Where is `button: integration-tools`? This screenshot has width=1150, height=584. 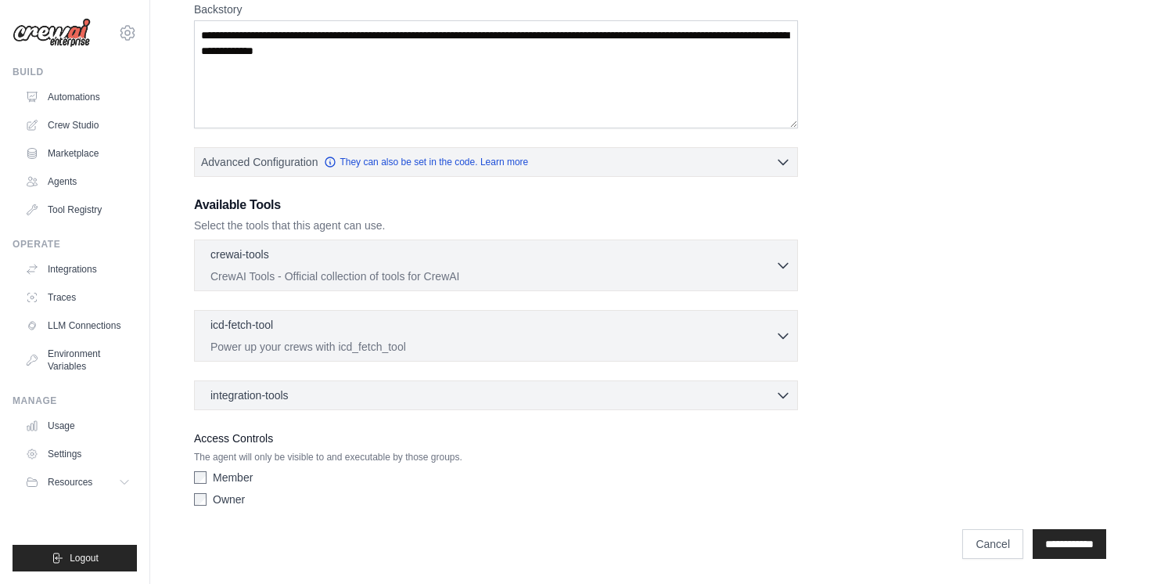
button: integration-tools is located at coordinates (496, 395).